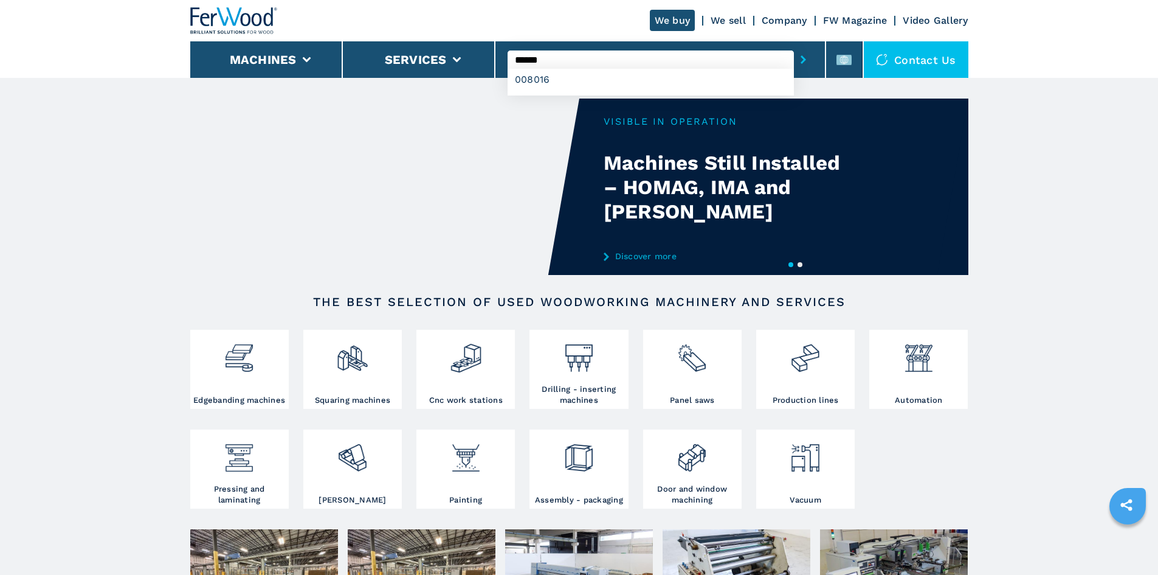 Image resolution: width=1158 pixels, height=575 pixels. Describe the element at coordinates (672, 20) in the screenshot. I see `a: We buy` at that location.